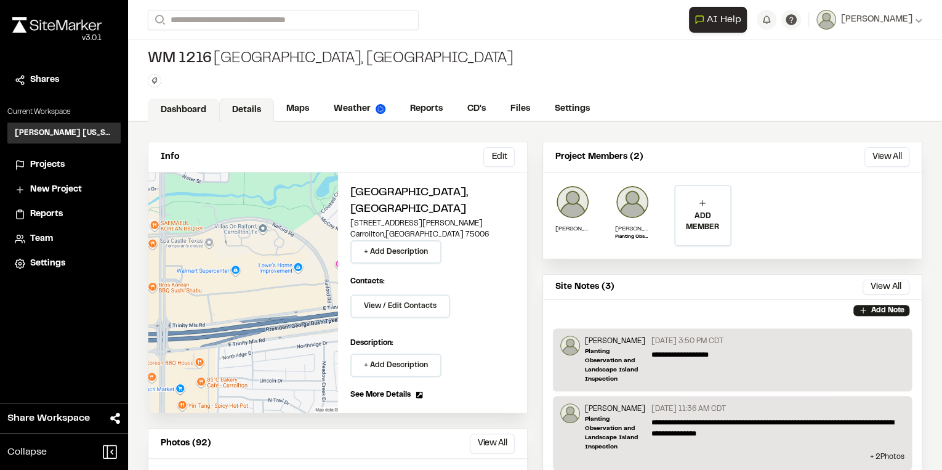 The height and width of the screenshot is (470, 942). What do you see at coordinates (49, 418) in the screenshot?
I see `span: Share Workspace` at bounding box center [49, 418].